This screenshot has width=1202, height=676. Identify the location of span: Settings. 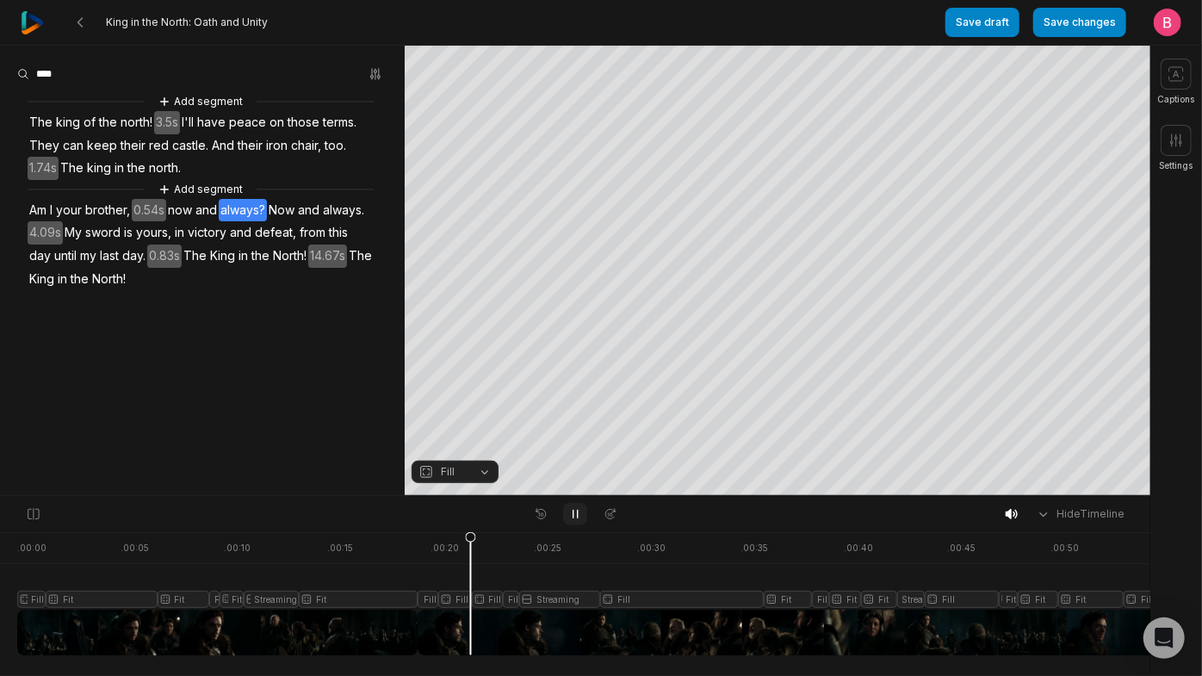
(1176, 165).